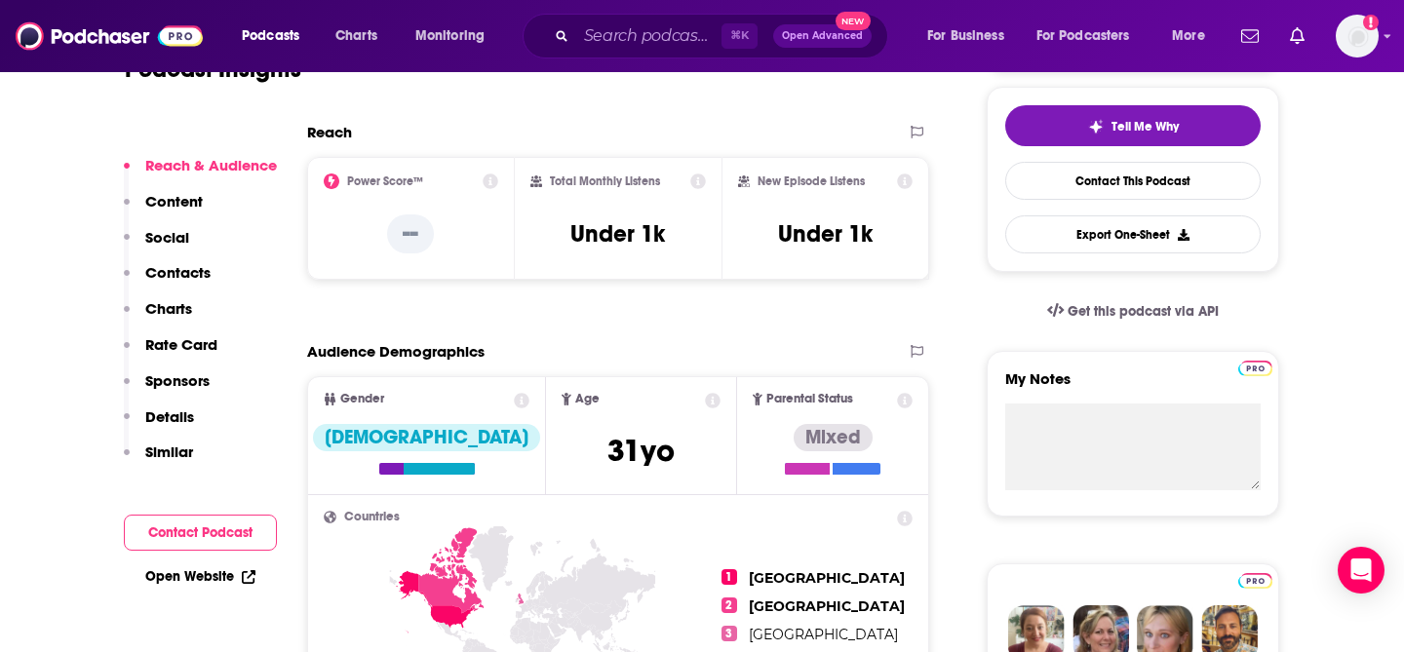 This screenshot has width=1404, height=652. I want to click on button: Content, so click(163, 210).